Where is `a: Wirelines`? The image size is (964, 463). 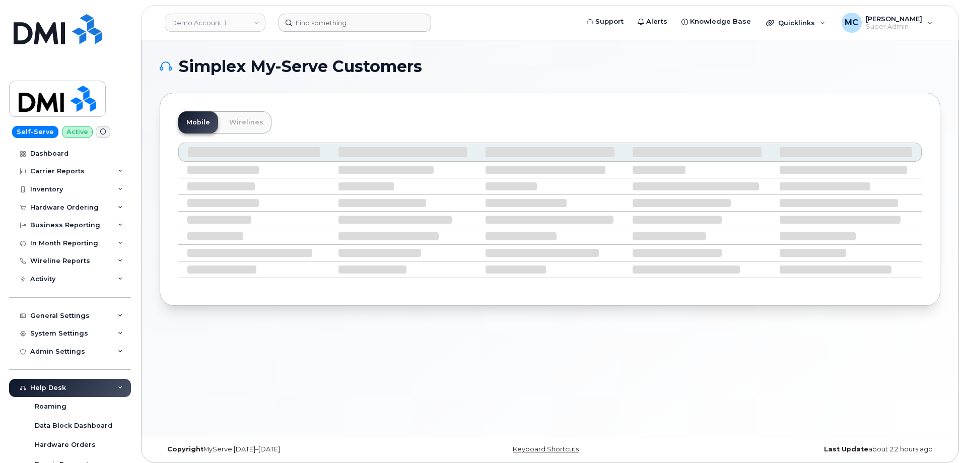 a: Wirelines is located at coordinates (246, 122).